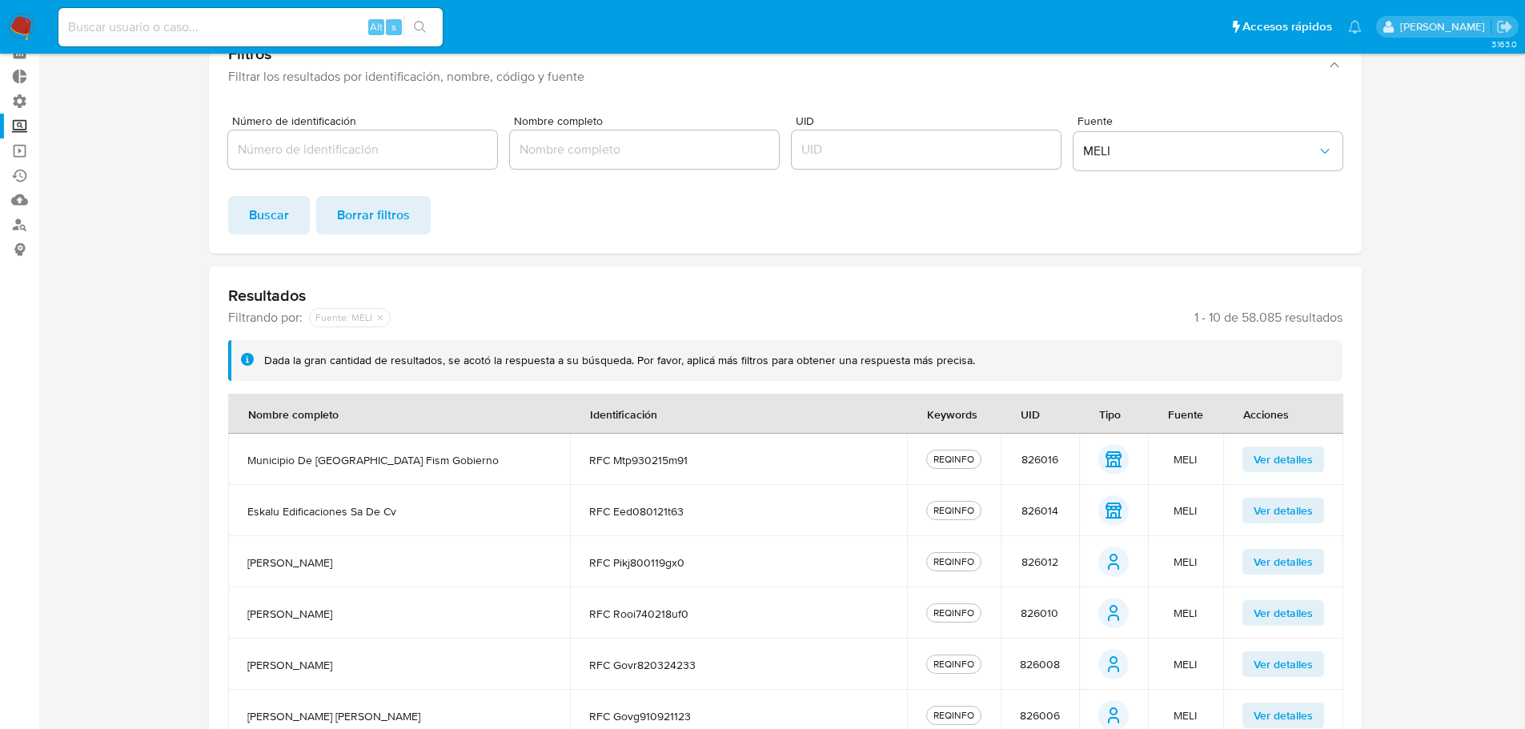 Image resolution: width=1525 pixels, height=729 pixels. I want to click on span: 3.163.0, so click(1504, 44).